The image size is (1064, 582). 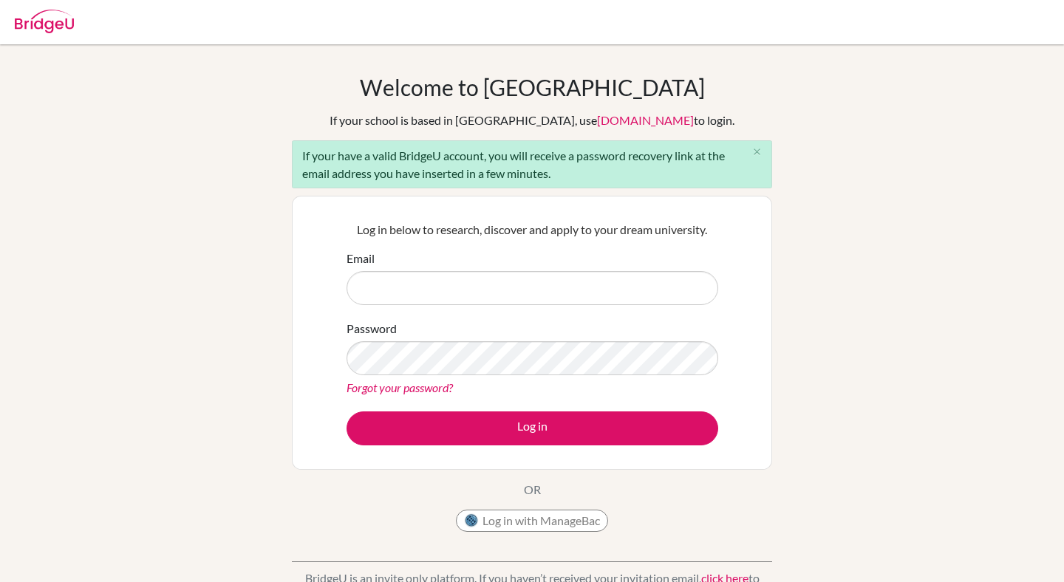 I want to click on img: Bridge-U, so click(x=44, y=21).